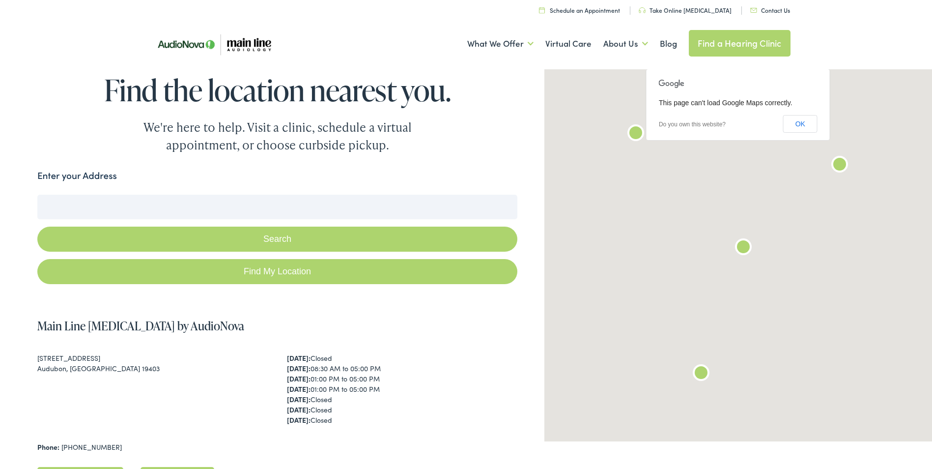  I want to click on button: Search, so click(277, 239).